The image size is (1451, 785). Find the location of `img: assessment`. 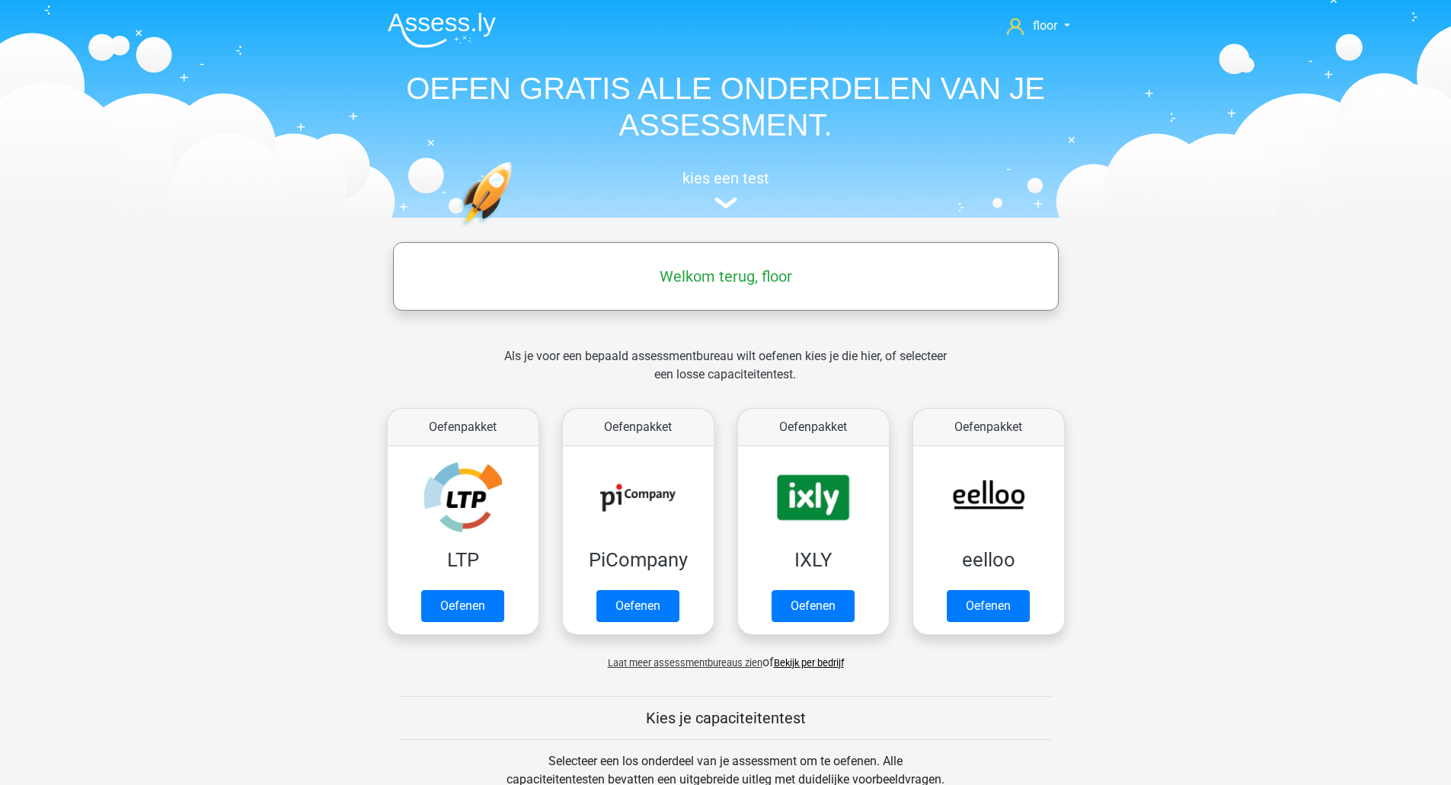

img: assessment is located at coordinates (726, 203).